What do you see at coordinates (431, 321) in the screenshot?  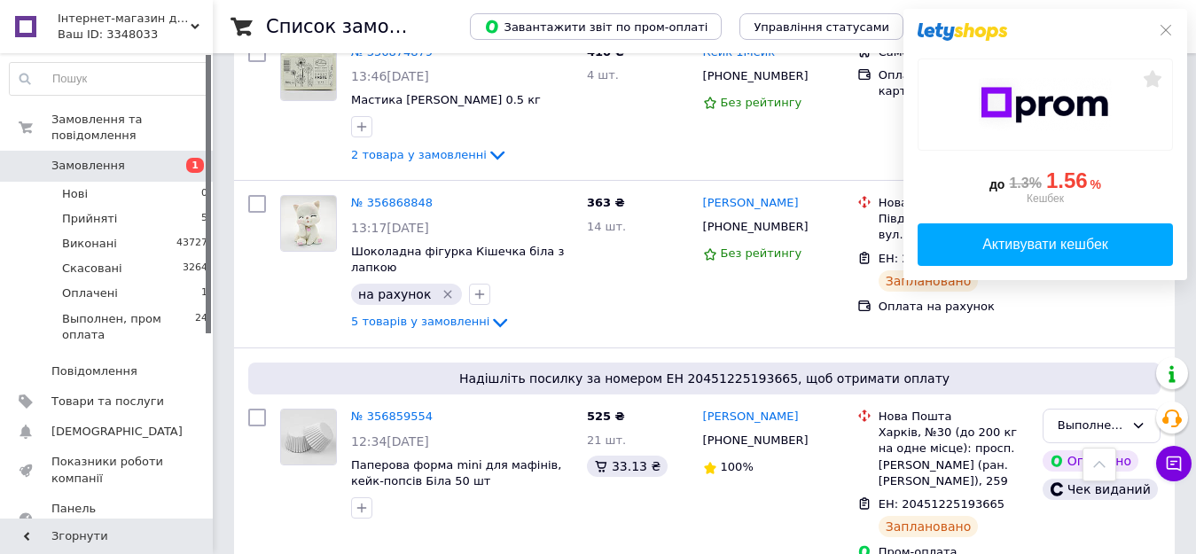 I see `a: 5 товарів у замовленні` at bounding box center [431, 321].